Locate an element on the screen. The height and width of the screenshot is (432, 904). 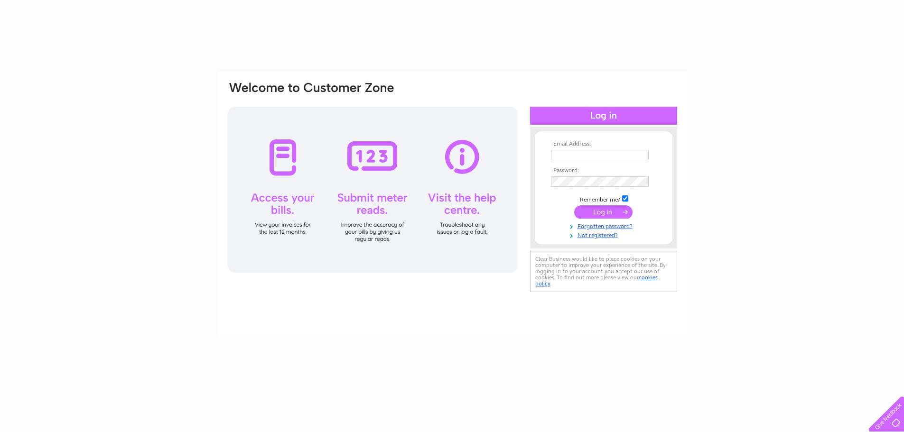
a: Forgotten password? is located at coordinates (604, 225).